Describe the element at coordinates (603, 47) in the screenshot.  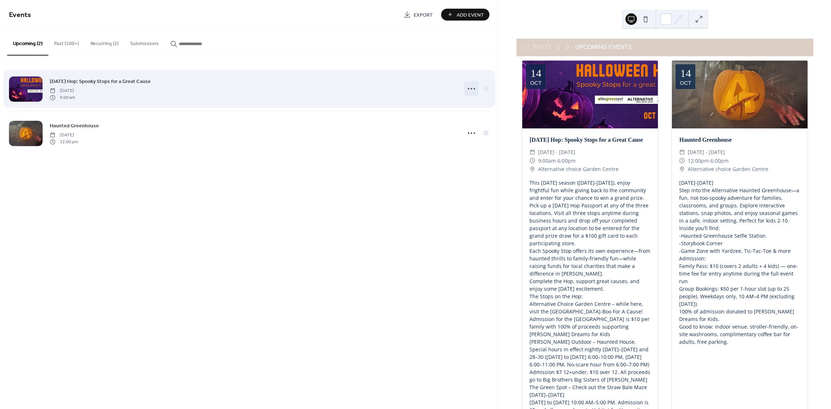
I see `div: UPCOMING EVENTS` at that location.